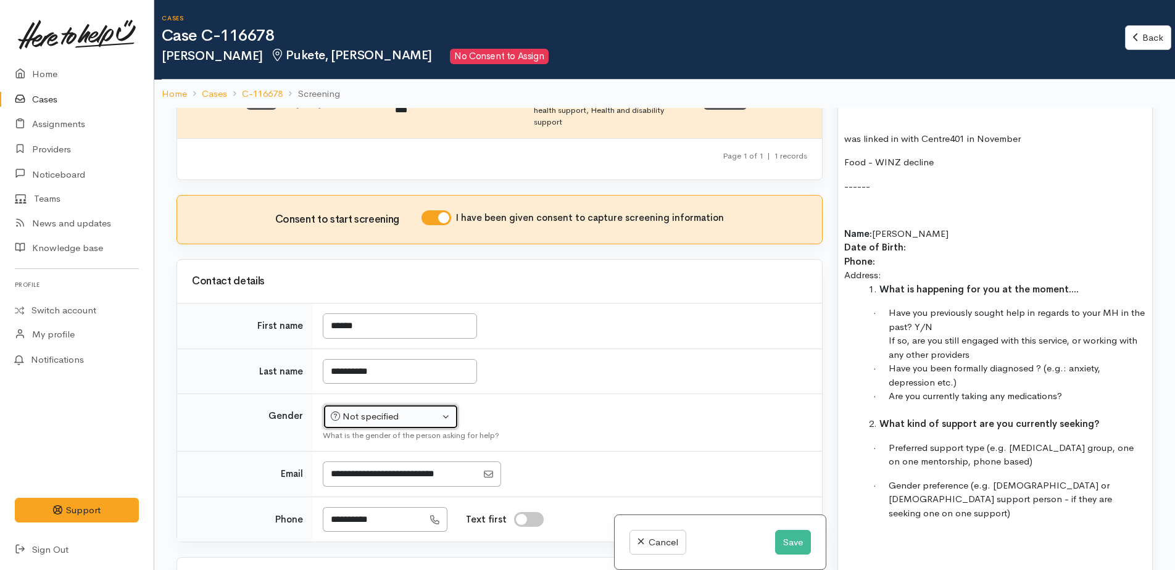 This screenshot has height=570, width=1175. I want to click on span: If so, are you still engaged with this service, or working with any other providers, so click(1013, 347).